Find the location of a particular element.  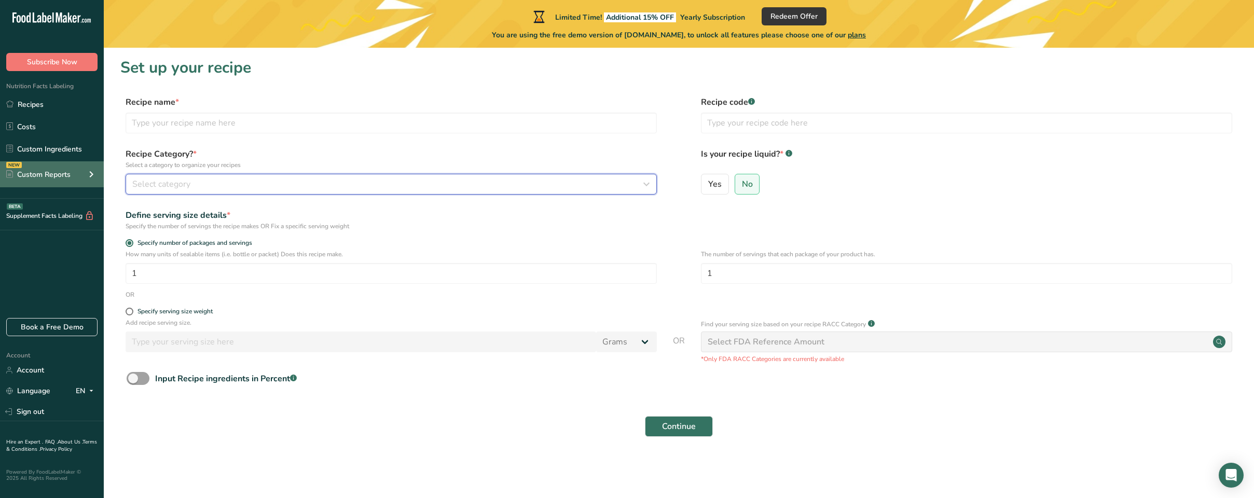

p: How many units of sealable items (i.e. bottle or packet) Does this recipe make. is located at coordinates (391, 254).